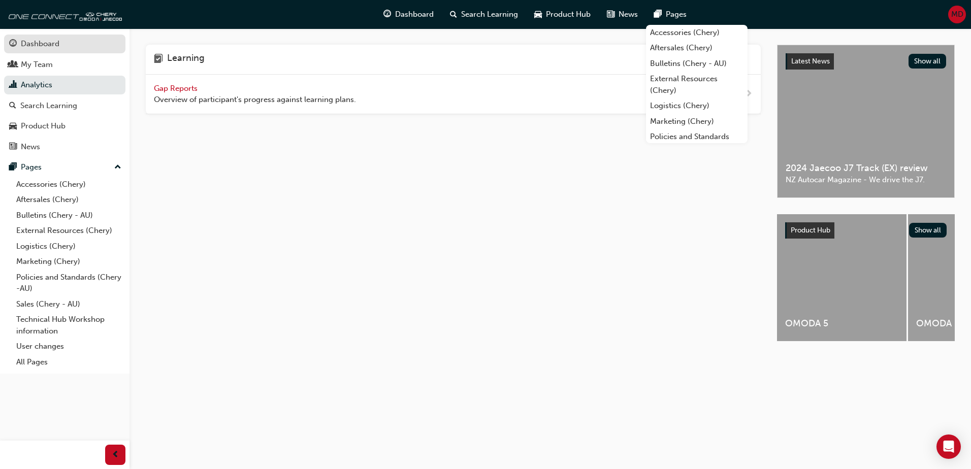 The image size is (971, 469). I want to click on a: guage-iconDashboard, so click(408, 14).